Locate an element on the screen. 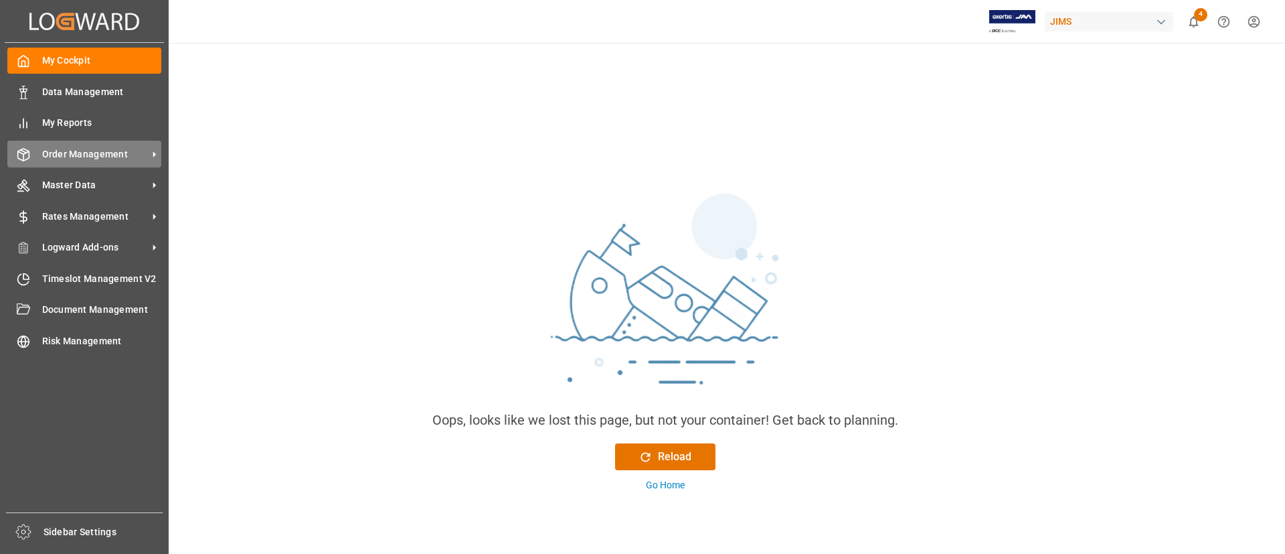 The image size is (1285, 554). button: Help Center is located at coordinates (1224, 21).